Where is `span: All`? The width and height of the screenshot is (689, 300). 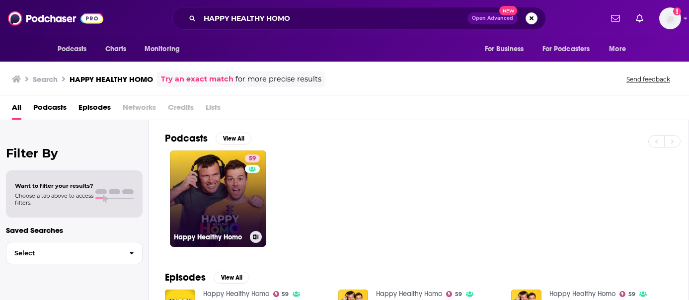 span: All is located at coordinates (16, 109).